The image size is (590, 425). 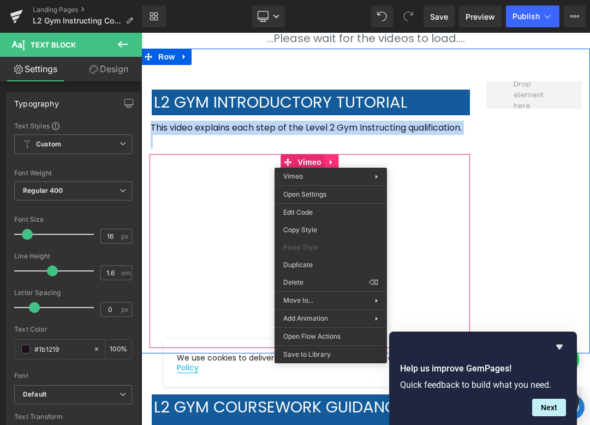 I want to click on i: Default, so click(x=34, y=394).